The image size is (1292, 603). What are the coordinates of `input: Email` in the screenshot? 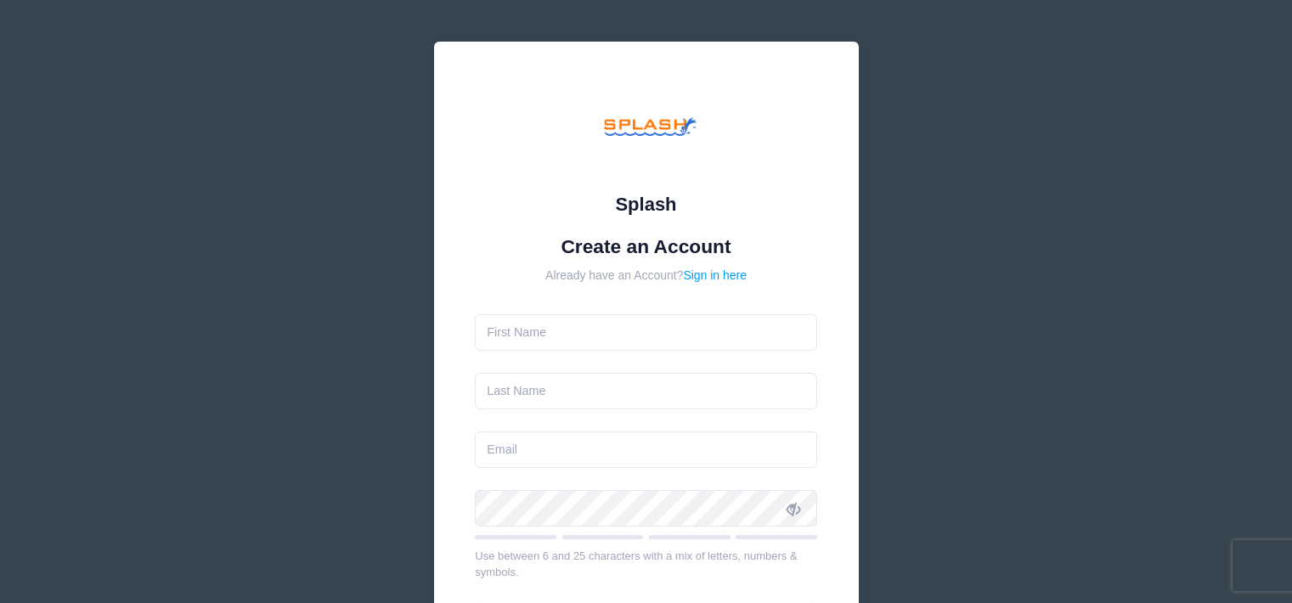 It's located at (645, 449).